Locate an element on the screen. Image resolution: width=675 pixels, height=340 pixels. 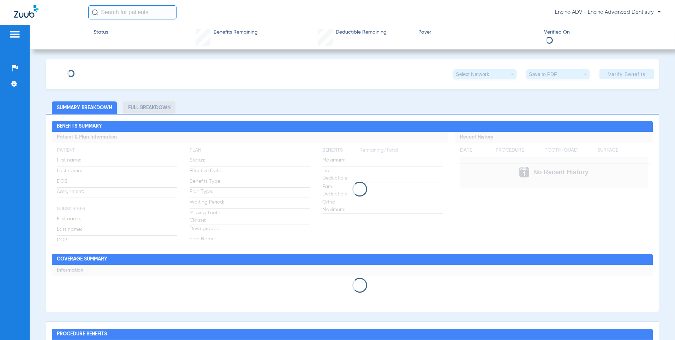
input: Search for patients is located at coordinates (132, 12).